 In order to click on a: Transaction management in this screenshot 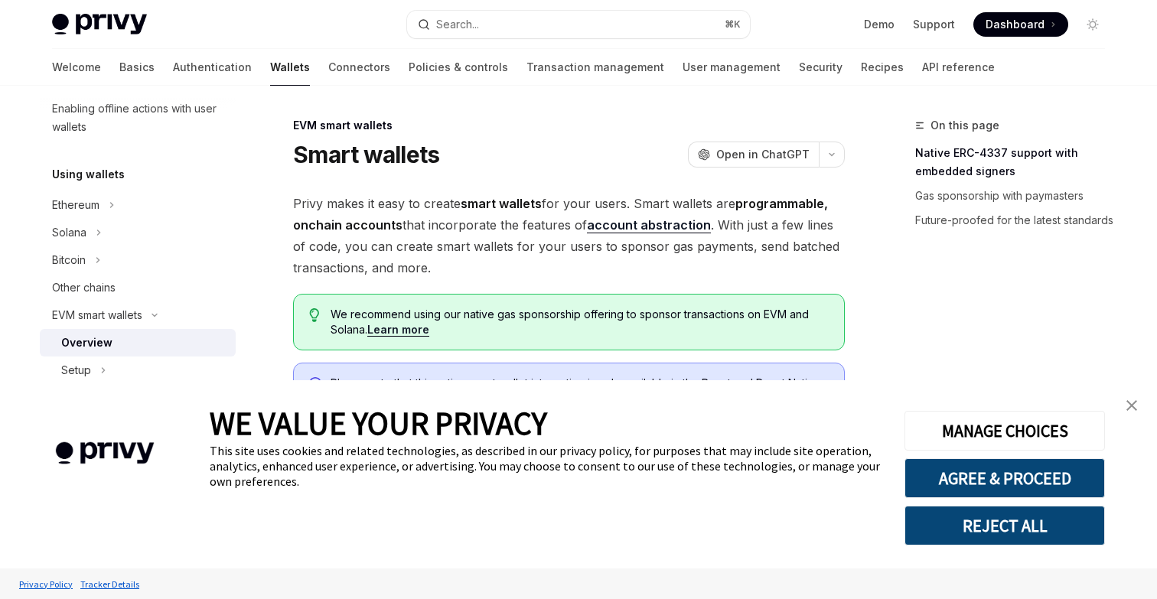, I will do `click(595, 67)`.